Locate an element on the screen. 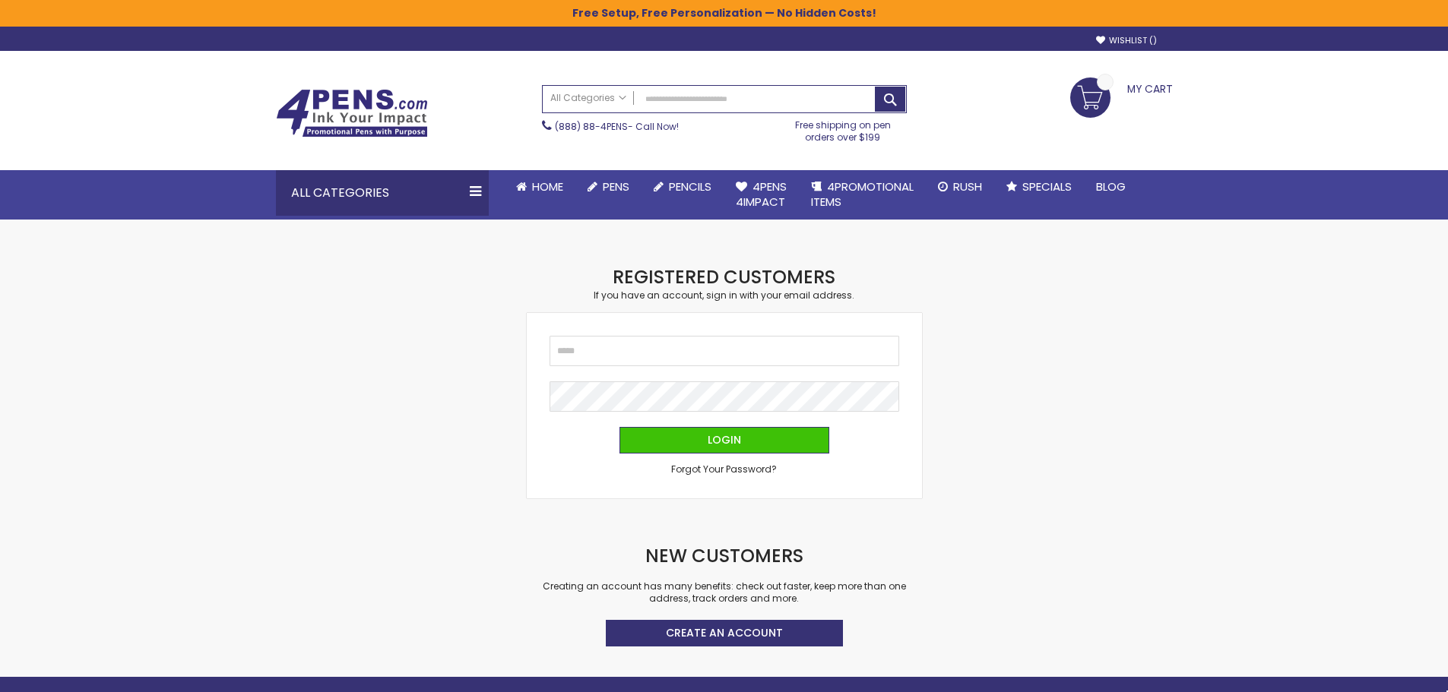 The width and height of the screenshot is (1448, 692). a: Pens is located at coordinates (608, 187).